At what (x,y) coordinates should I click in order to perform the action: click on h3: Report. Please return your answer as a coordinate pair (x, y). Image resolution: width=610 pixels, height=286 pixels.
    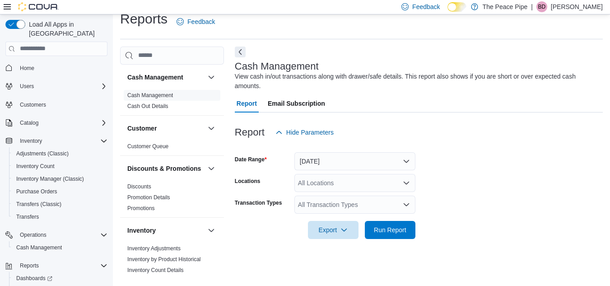
    Looking at the image, I should click on (250, 132).